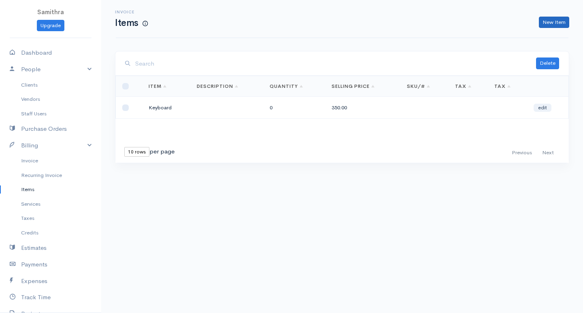 The width and height of the screenshot is (583, 313). I want to click on a: Description, so click(217, 86).